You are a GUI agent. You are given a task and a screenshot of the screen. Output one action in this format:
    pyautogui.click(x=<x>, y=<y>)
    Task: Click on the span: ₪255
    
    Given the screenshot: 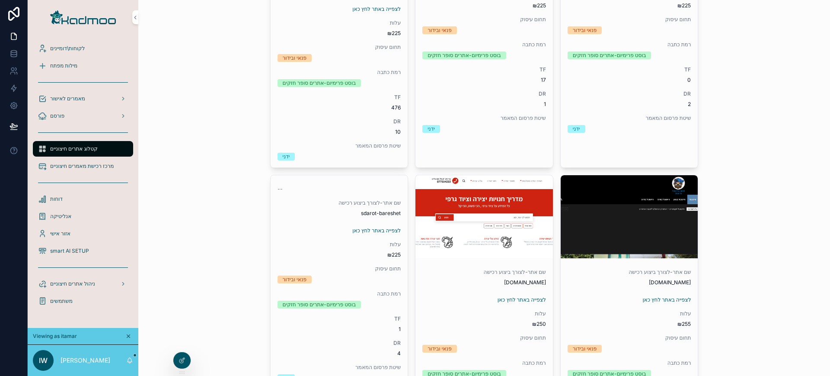 What is the action you would take?
    pyautogui.click(x=630, y=324)
    